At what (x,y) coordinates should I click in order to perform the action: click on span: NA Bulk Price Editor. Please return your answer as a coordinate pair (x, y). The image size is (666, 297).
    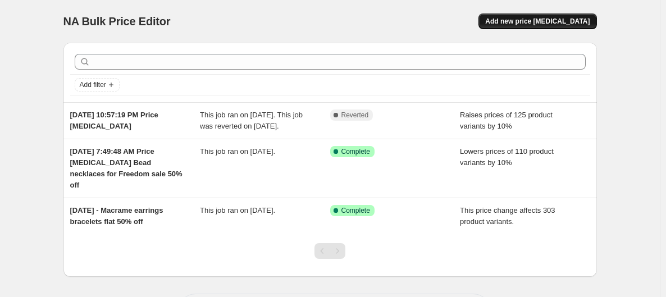
    Looking at the image, I should click on (117, 21).